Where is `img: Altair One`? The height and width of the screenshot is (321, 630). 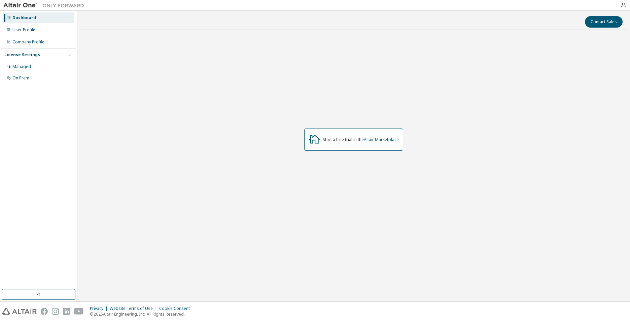 img: Altair One is located at coordinates (45, 5).